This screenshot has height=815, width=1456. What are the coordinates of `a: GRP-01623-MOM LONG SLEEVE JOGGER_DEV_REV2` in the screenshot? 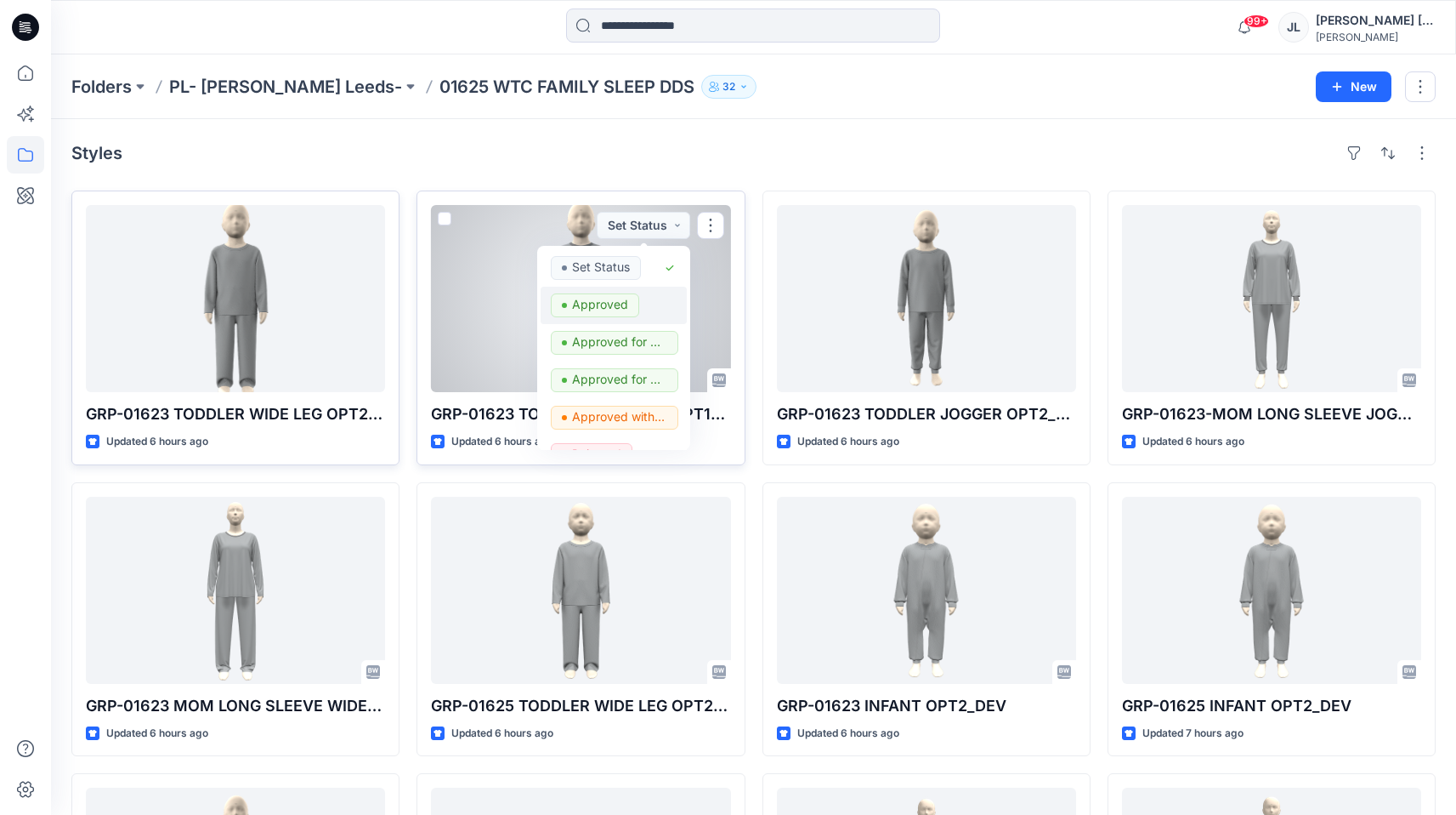 It's located at (1272, 298).